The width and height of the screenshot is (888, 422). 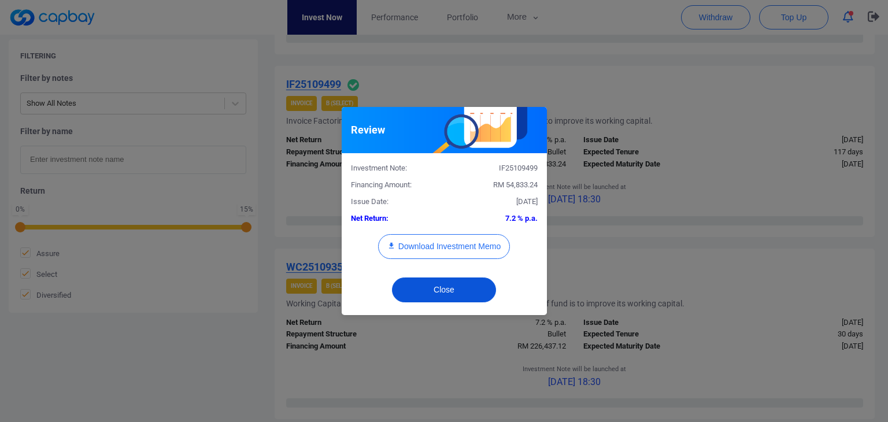 What do you see at coordinates (393, 168) in the screenshot?
I see `div: Investment Note:` at bounding box center [393, 168].